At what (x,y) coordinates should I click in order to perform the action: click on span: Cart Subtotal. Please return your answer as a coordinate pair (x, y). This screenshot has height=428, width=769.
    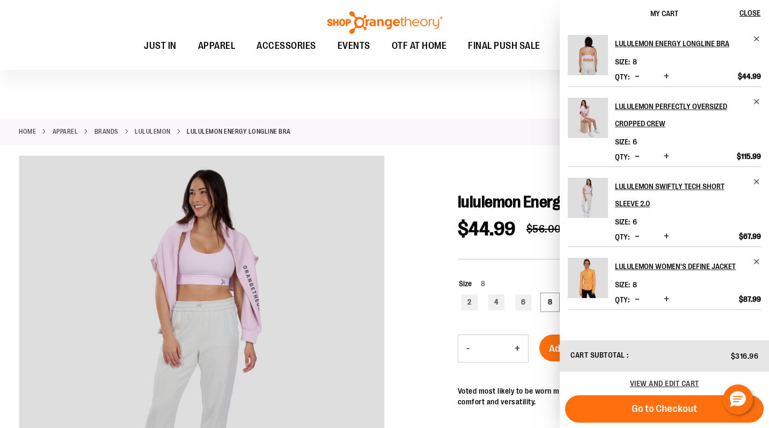
    Looking at the image, I should click on (598, 355).